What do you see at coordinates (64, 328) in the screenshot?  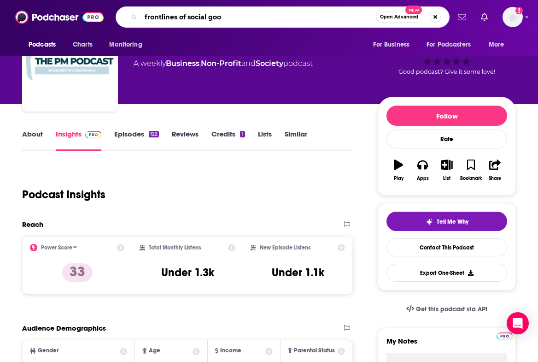 I see `h2: Audience Demographics` at bounding box center [64, 328].